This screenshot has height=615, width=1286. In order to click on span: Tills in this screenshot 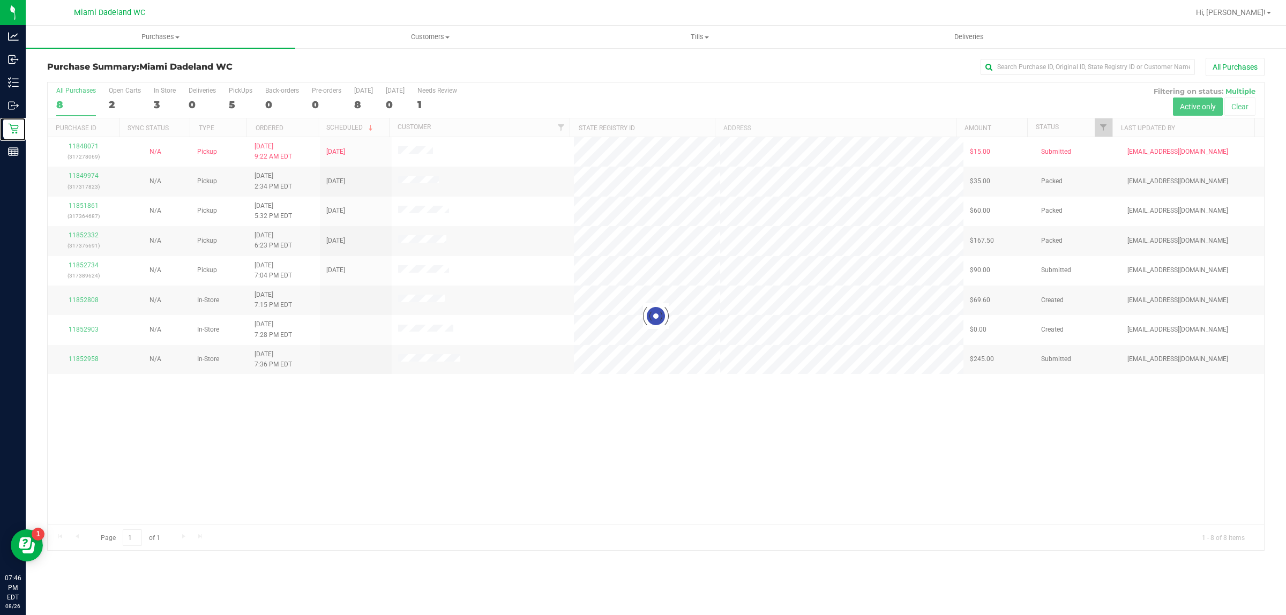, I will do `click(699, 37)`.